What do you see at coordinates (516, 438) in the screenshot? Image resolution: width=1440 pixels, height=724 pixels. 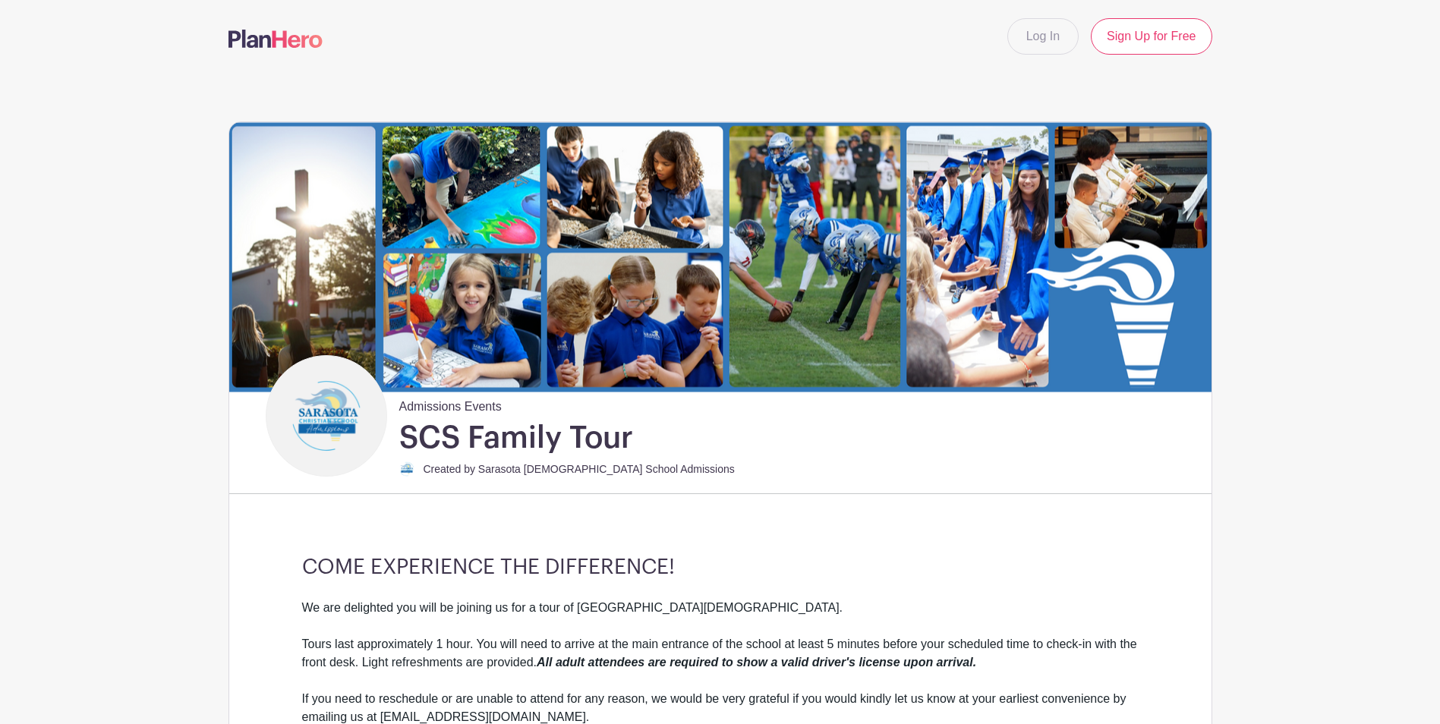 I see `h1: SCS Family Tour` at bounding box center [516, 438].